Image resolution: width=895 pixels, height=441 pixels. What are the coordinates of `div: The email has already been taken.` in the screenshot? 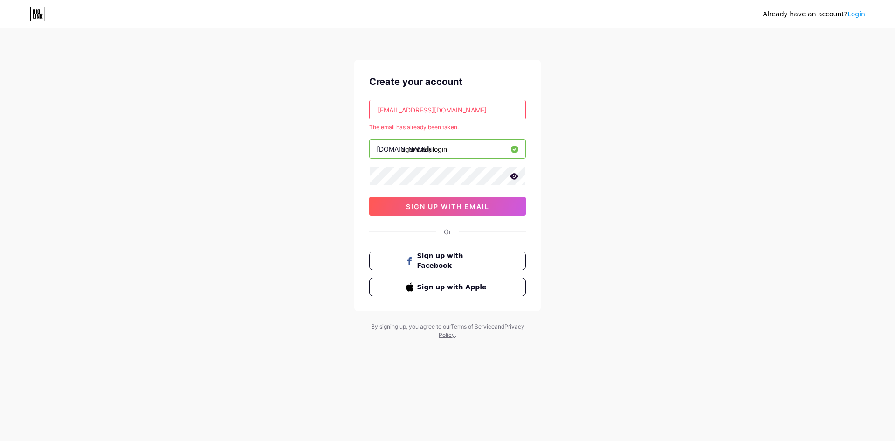 It's located at (448, 127).